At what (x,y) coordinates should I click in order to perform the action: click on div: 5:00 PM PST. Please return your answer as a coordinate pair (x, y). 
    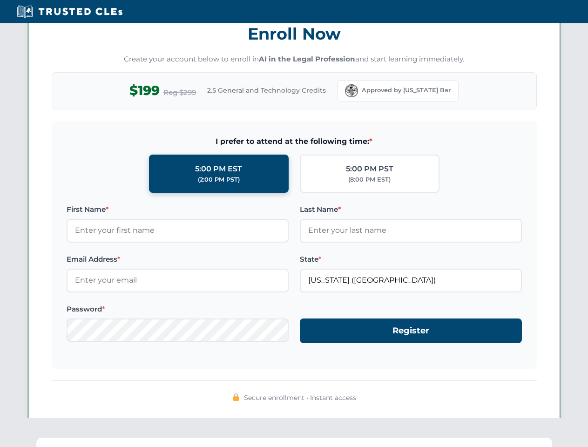
    Looking at the image, I should click on (370, 169).